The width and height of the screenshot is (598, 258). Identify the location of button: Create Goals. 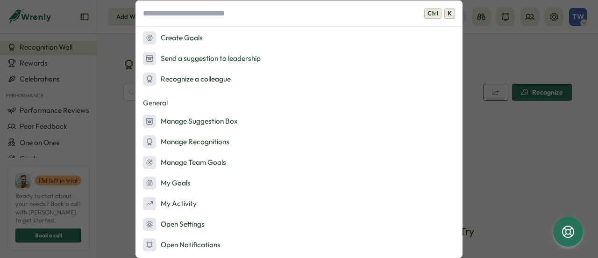
(299, 38).